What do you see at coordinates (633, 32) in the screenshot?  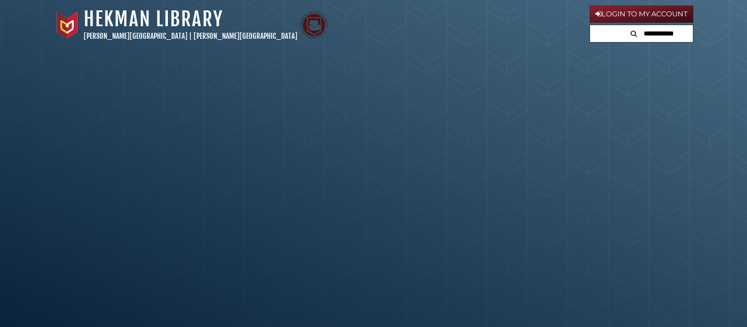 I see `button: Search` at bounding box center [633, 32].